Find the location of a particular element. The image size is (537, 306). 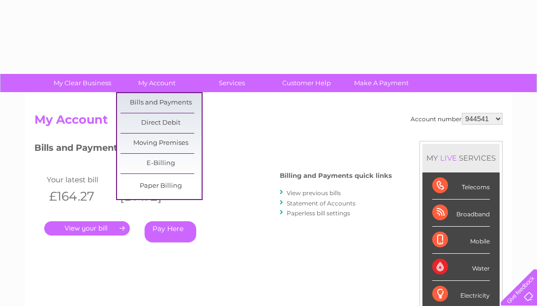

a: View previous bills is located at coordinates (314, 192).